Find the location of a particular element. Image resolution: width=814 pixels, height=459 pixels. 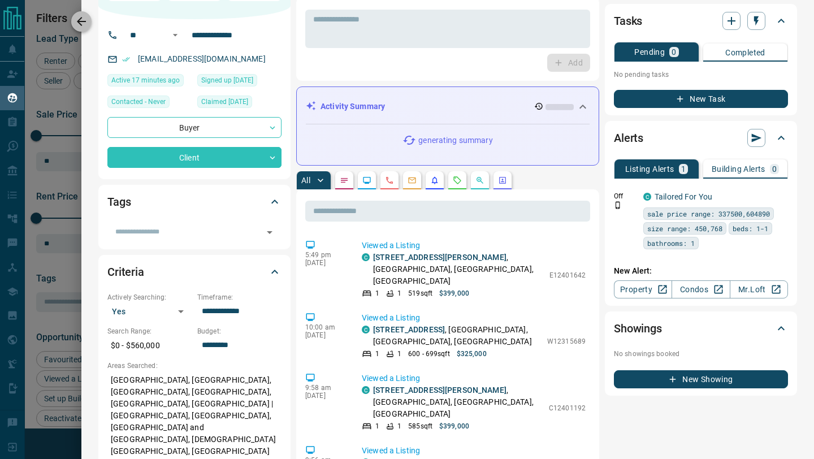

p: $325,000 is located at coordinates (471, 354).